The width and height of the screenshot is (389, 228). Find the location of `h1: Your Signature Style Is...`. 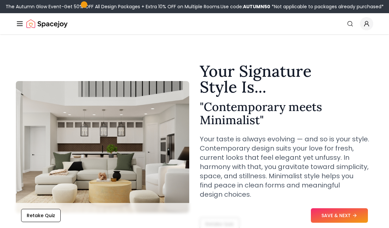

h1: Your Signature Style Is... is located at coordinates (286, 79).